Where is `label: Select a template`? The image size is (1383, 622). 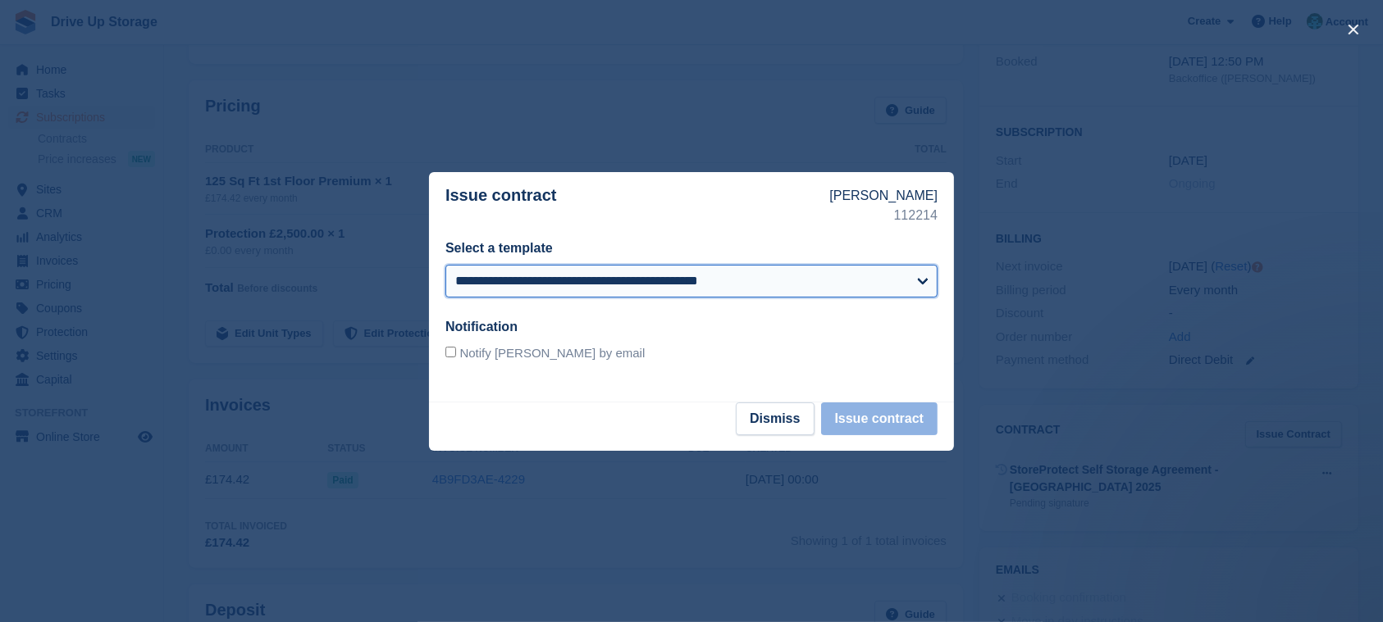
label: Select a template is located at coordinates (499, 248).